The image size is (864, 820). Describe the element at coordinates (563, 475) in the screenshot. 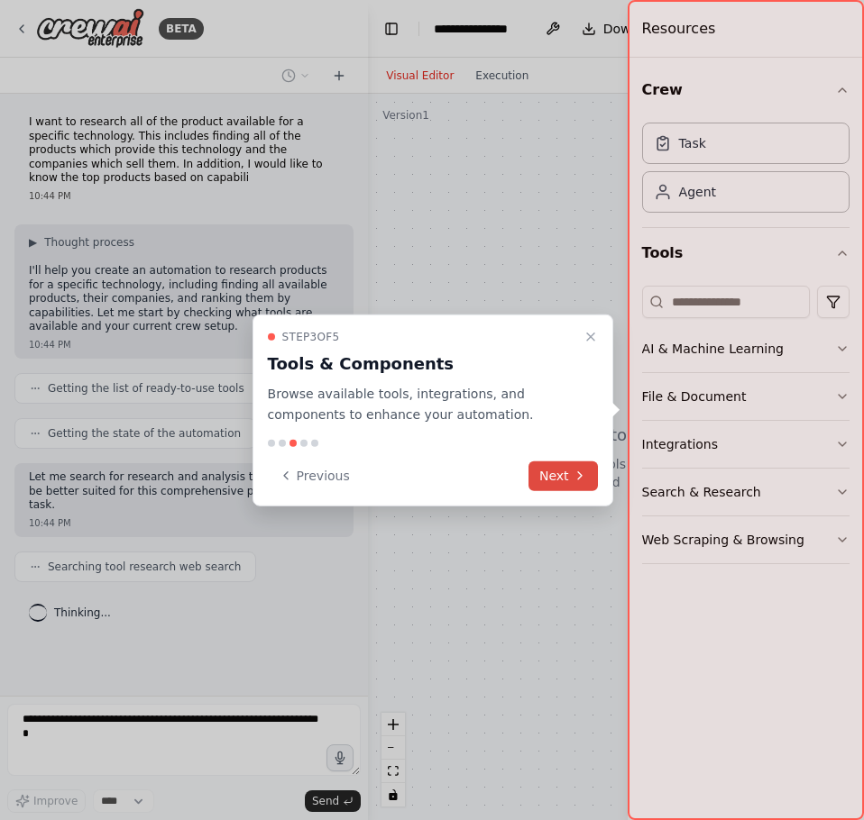

I see `button: Next` at that location.